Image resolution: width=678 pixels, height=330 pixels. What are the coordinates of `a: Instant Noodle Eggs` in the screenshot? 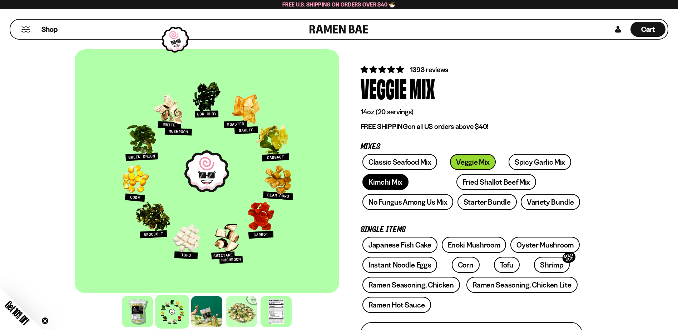 It's located at (400, 265).